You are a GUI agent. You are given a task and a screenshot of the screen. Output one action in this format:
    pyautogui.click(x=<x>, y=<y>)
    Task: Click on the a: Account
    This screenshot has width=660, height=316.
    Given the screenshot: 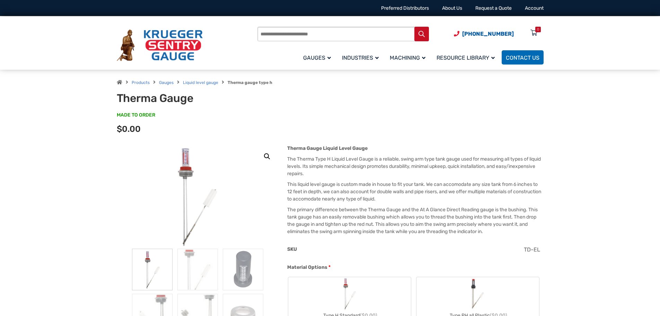 What is the action you would take?
    pyautogui.click(x=534, y=8)
    